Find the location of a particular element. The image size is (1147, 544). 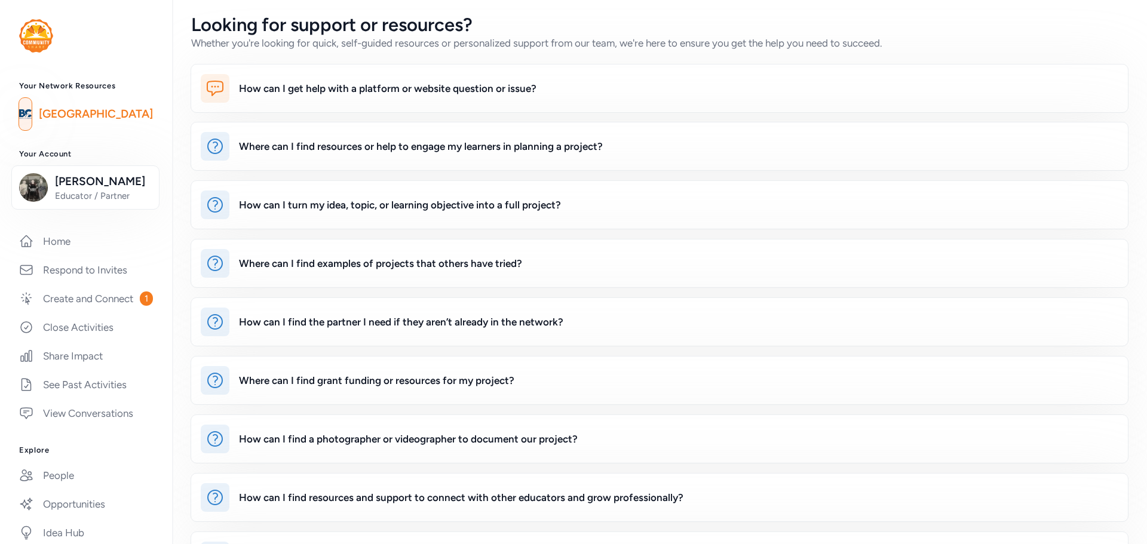

h3: Your Network Resources is located at coordinates (86, 86).